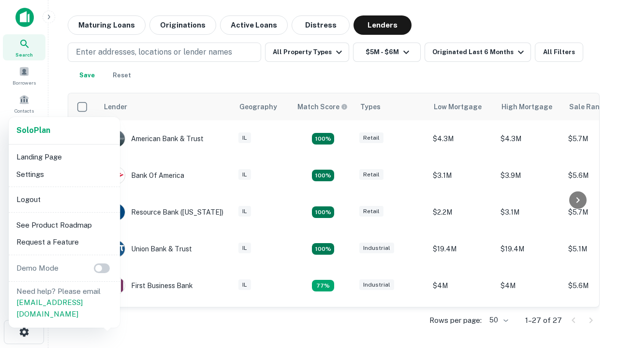  What do you see at coordinates (595, 294) in the screenshot?
I see `div: Chat Widget` at bounding box center [595, 294].